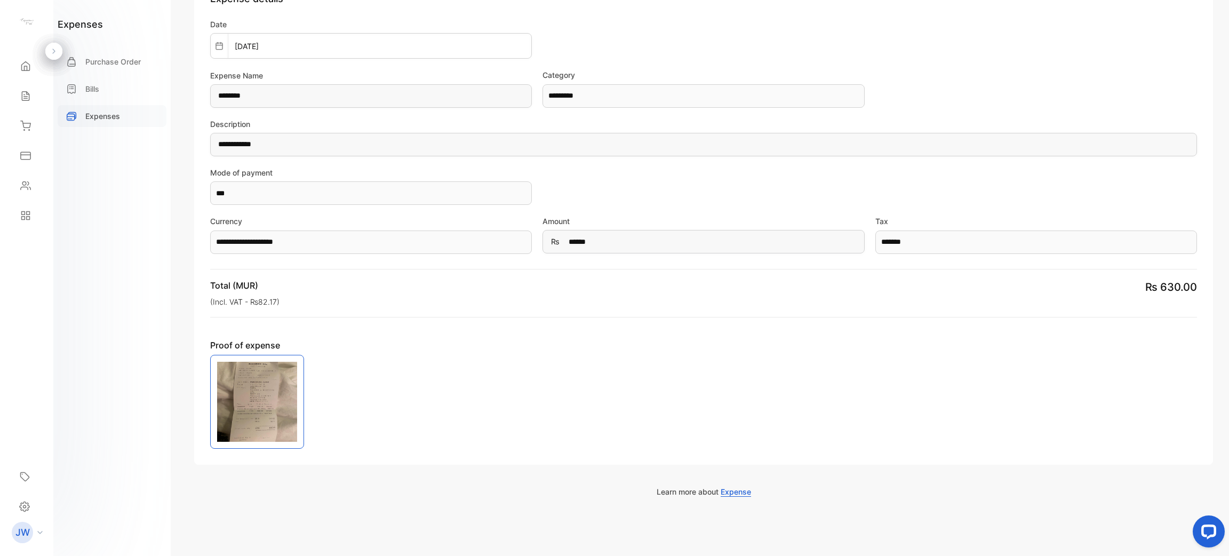 The width and height of the screenshot is (1229, 556). I want to click on span: ₨ 630.00, so click(1171, 287).